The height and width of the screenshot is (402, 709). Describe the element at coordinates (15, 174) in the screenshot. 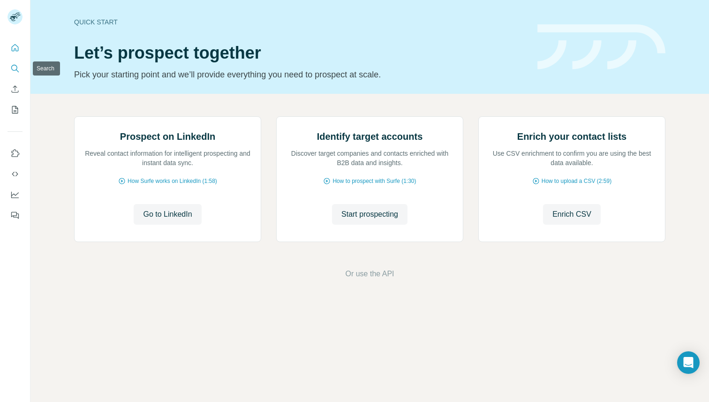

I see `button: Use Surfe API` at that location.